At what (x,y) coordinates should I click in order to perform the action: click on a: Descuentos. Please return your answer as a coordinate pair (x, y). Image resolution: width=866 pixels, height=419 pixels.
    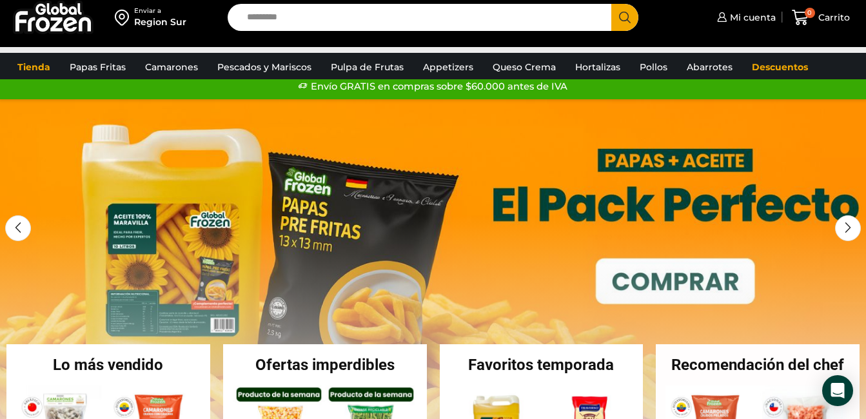
    Looking at the image, I should click on (780, 67).